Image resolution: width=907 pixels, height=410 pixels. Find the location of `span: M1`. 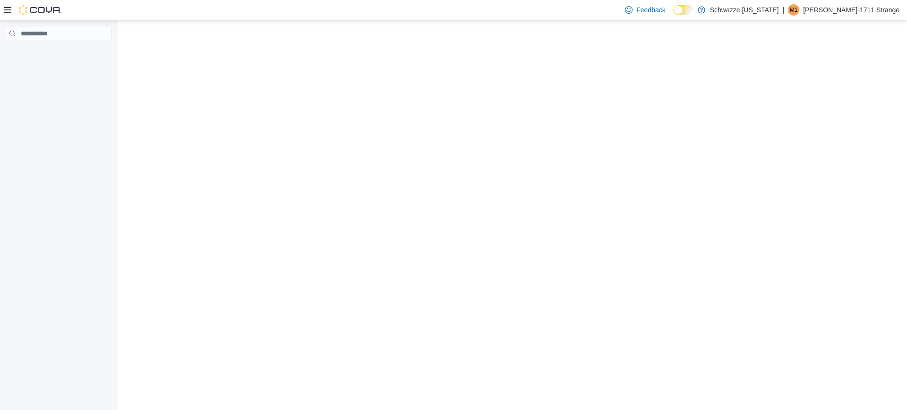

span: M1 is located at coordinates (794, 10).